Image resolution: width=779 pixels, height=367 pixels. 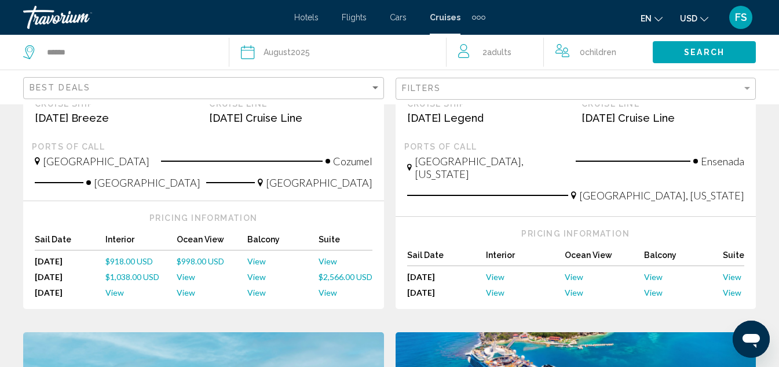 What do you see at coordinates (705, 52) in the screenshot?
I see `button: Search` at bounding box center [705, 52].